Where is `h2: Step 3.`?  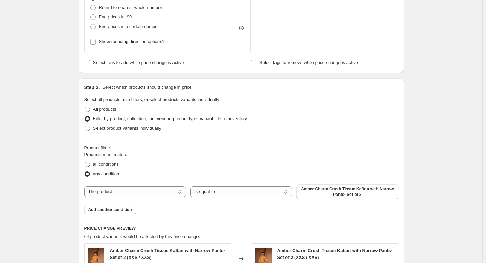
h2: Step 3. is located at coordinates (92, 87).